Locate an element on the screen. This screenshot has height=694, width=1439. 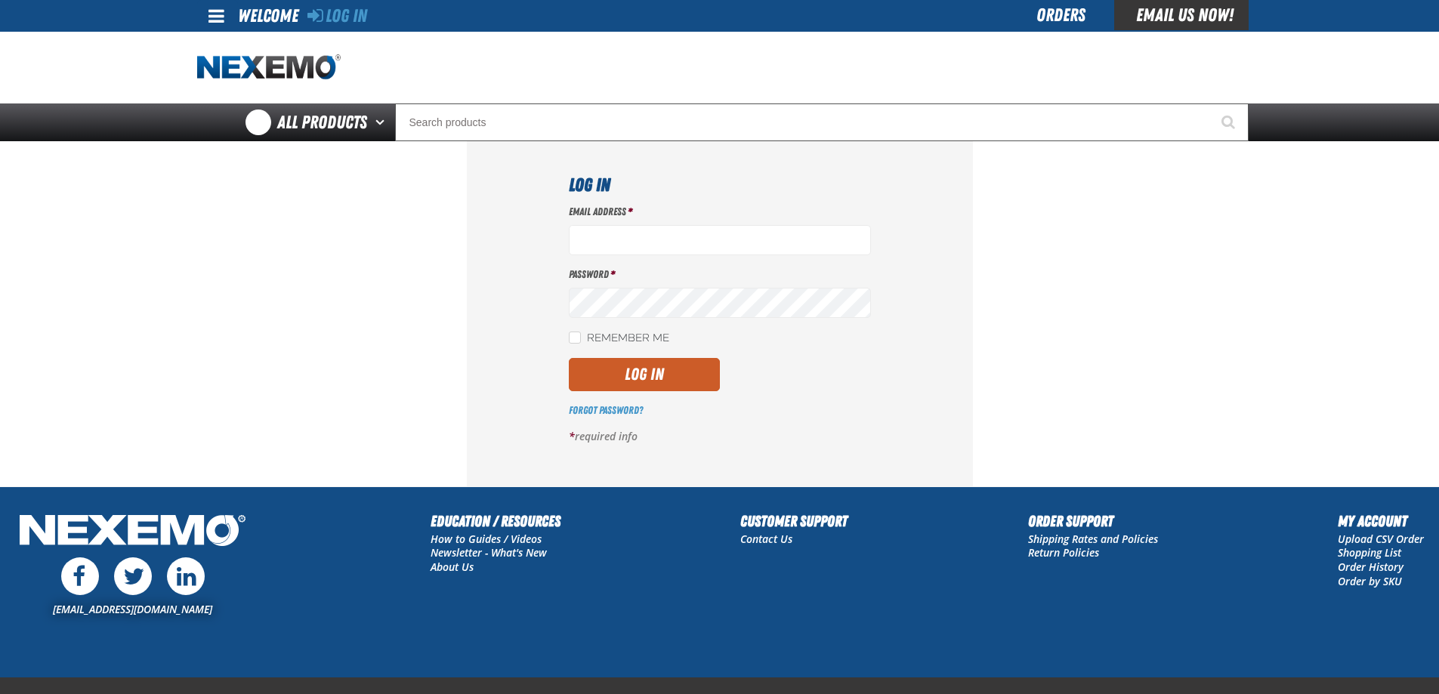
a: How to Guides / Videos is located at coordinates (486, 539).